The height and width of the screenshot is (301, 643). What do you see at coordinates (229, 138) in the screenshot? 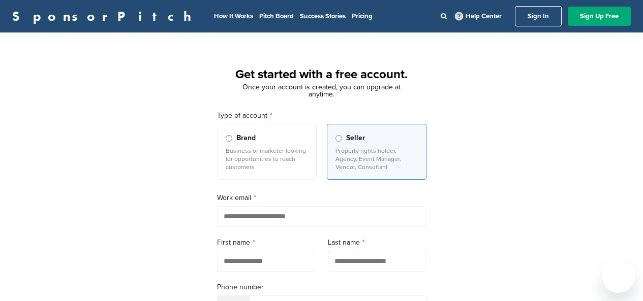
I see `input: Brand Business or marketer looking for opportunities to reach customers` at bounding box center [229, 138].